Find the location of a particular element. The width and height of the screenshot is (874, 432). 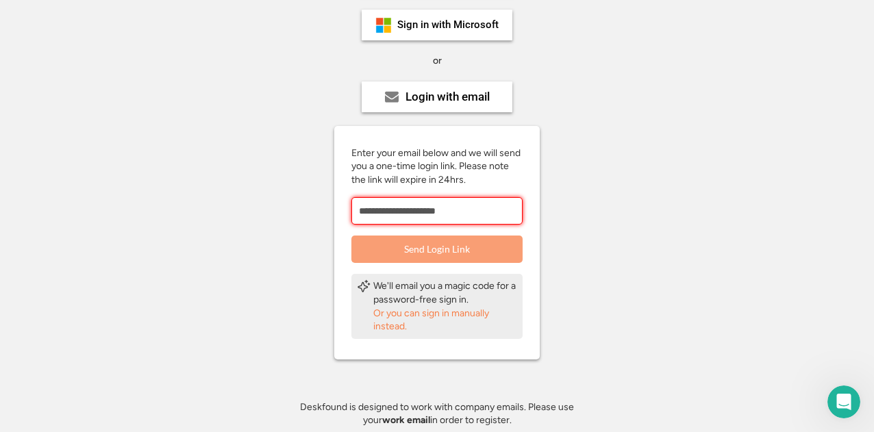

div: or is located at coordinates (437, 61).